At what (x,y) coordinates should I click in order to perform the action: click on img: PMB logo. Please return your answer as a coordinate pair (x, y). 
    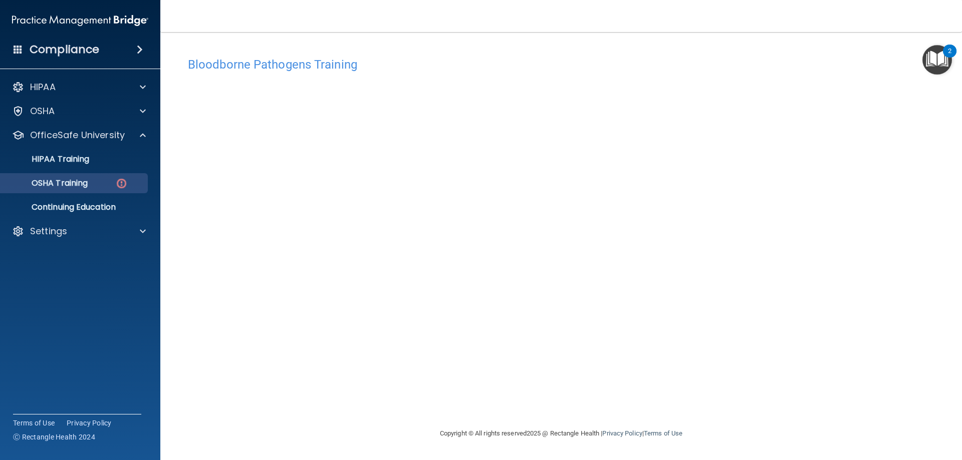
    Looking at the image, I should click on (80, 21).